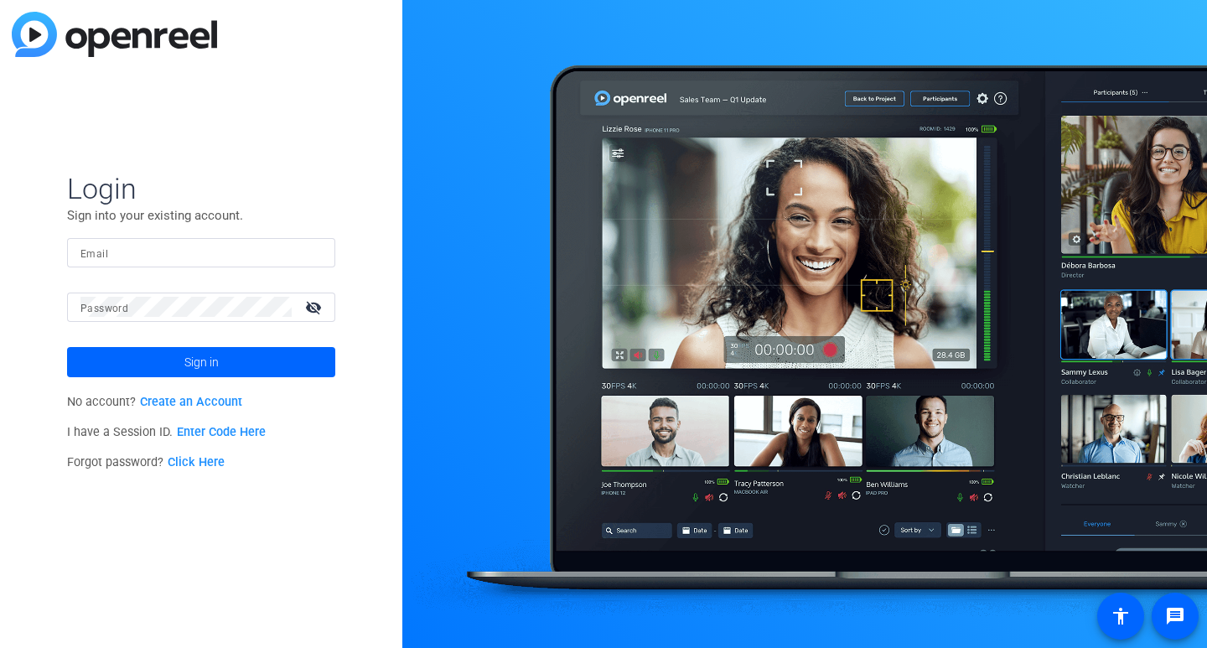 The height and width of the screenshot is (648, 1207). I want to click on mat-icon: accessibility, so click(1120, 616).